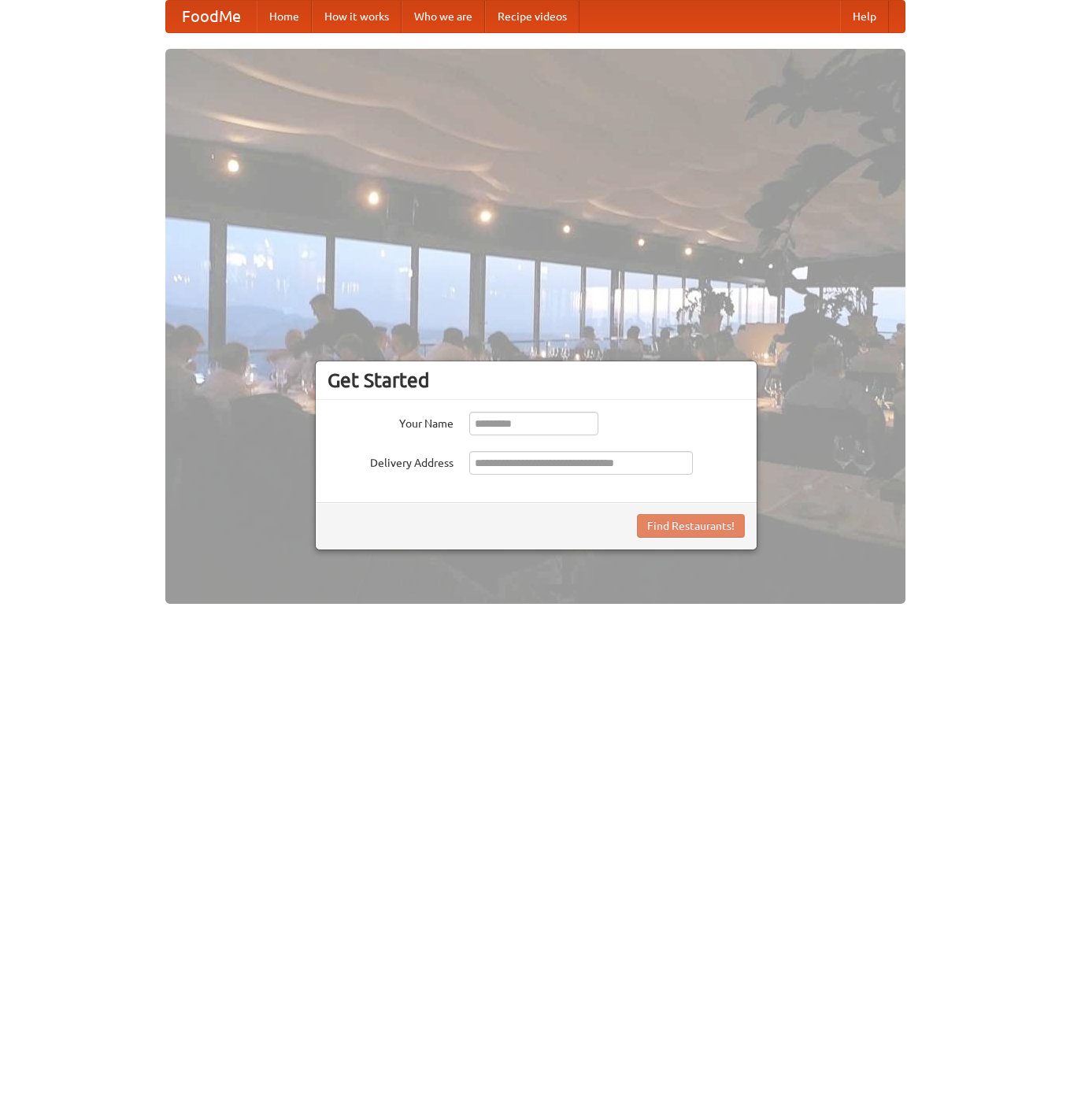 The width and height of the screenshot is (1070, 1114). What do you see at coordinates (284, 17) in the screenshot?
I see `a: Home` at bounding box center [284, 17].